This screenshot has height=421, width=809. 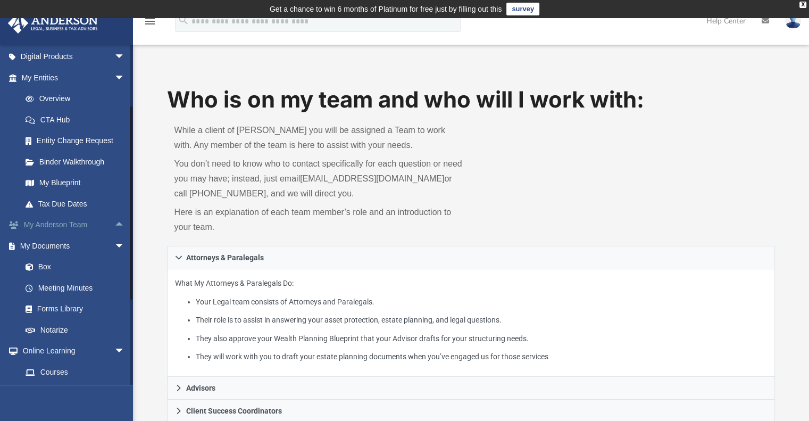 I want to click on img: User Pic, so click(x=793, y=21).